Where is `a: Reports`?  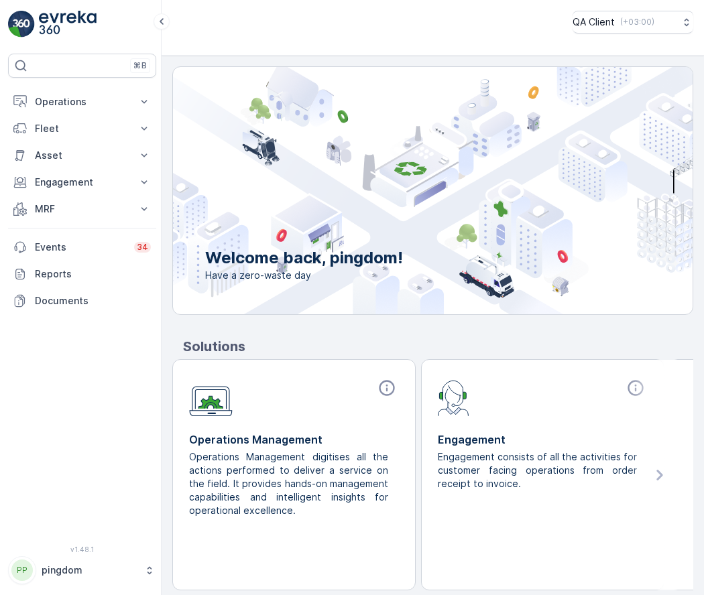
a: Reports is located at coordinates (82, 274).